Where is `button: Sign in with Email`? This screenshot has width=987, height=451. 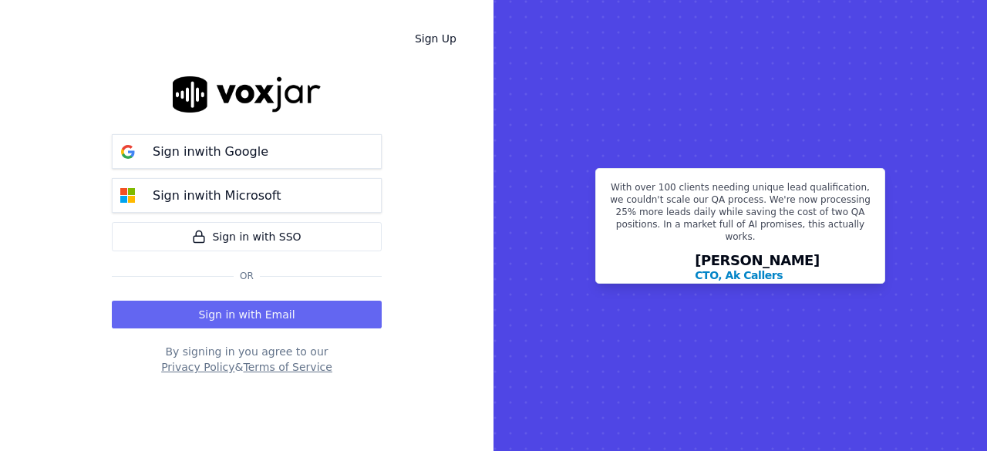 button: Sign in with Email is located at coordinates (247, 315).